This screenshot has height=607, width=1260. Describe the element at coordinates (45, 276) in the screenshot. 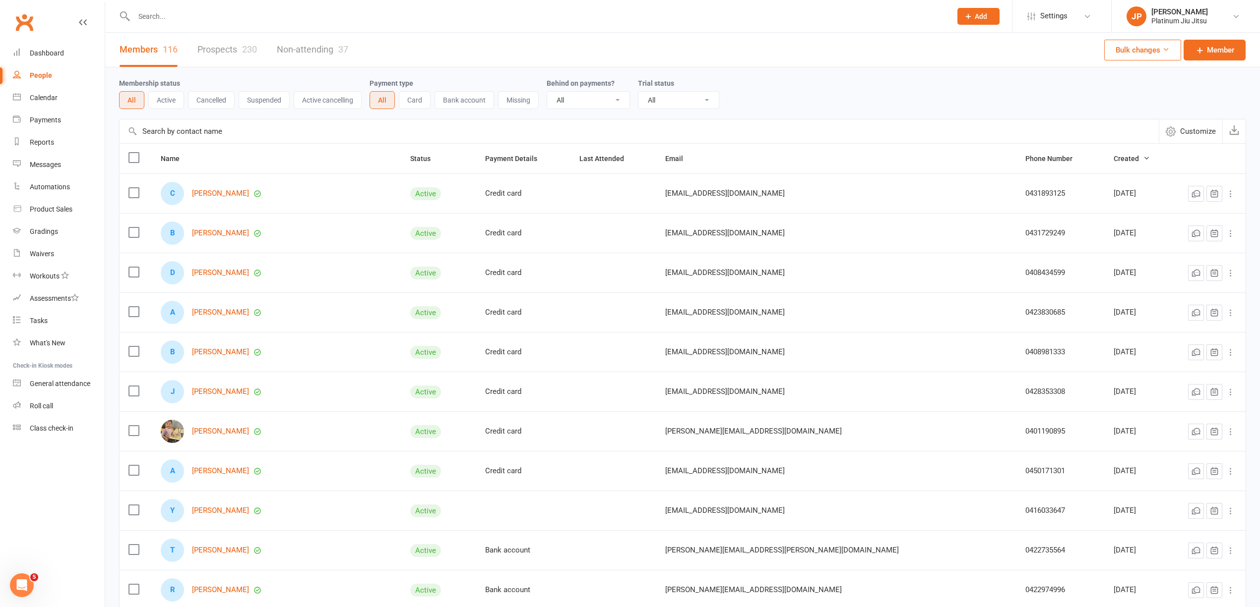

I see `div: Workouts` at that location.